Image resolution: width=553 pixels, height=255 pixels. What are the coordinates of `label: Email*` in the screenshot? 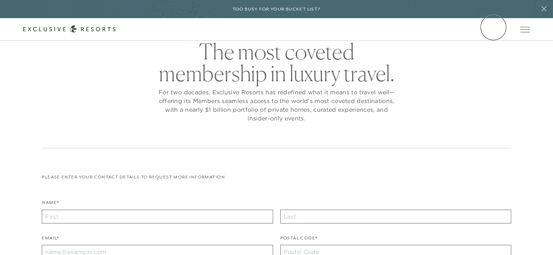 It's located at (50, 240).